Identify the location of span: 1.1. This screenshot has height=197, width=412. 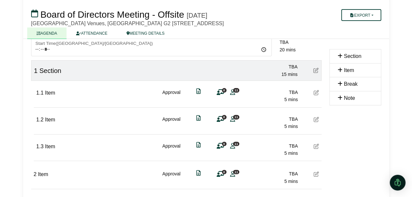
(40, 93).